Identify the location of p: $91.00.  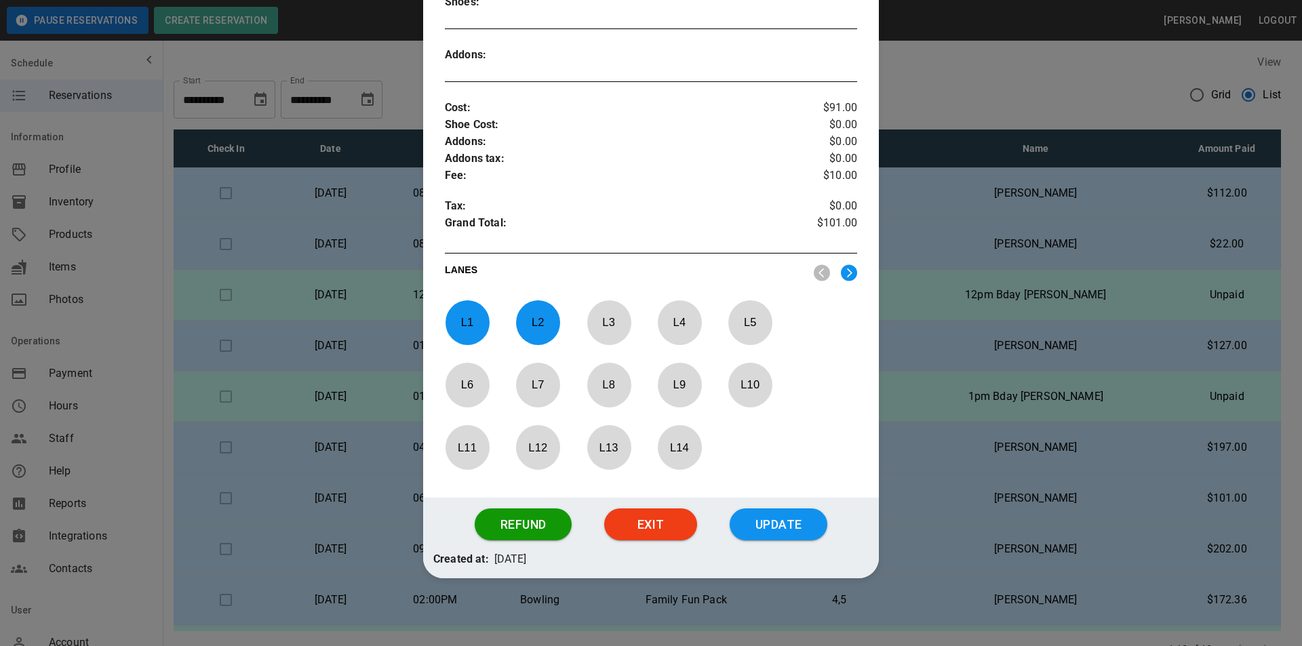
(823, 108).